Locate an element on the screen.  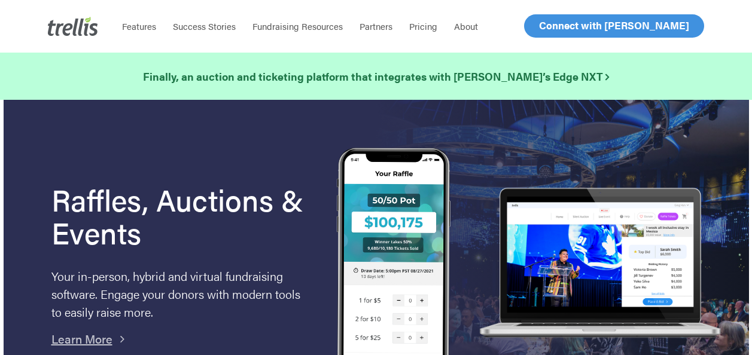
a: Fundraising Resources is located at coordinates (297, 26).